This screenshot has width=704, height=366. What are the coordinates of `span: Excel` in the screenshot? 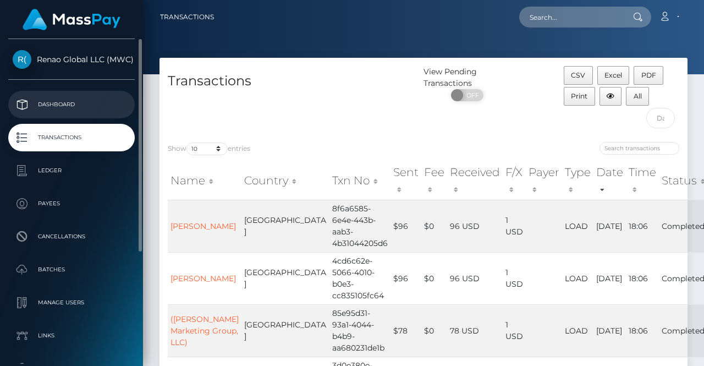 It's located at (614, 75).